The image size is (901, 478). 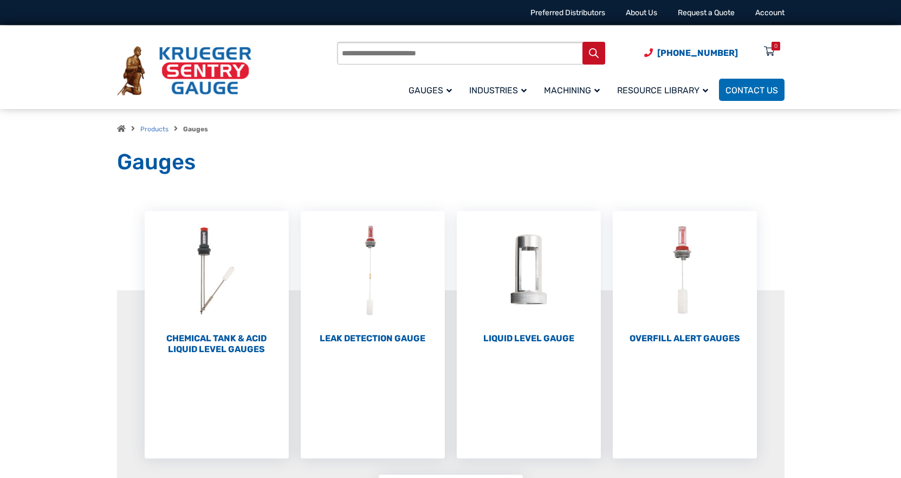 I want to click on img: Liquid Level Gauge, so click(x=529, y=271).